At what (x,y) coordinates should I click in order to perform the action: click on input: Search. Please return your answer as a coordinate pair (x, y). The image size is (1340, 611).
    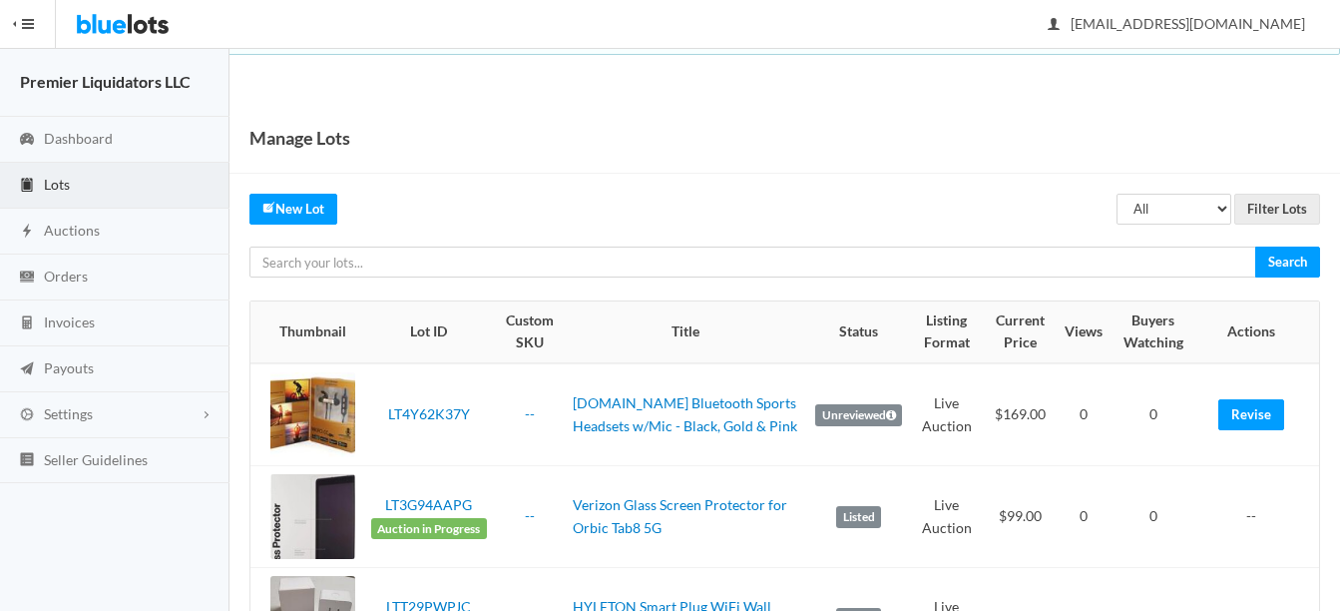
    Looking at the image, I should click on (1287, 261).